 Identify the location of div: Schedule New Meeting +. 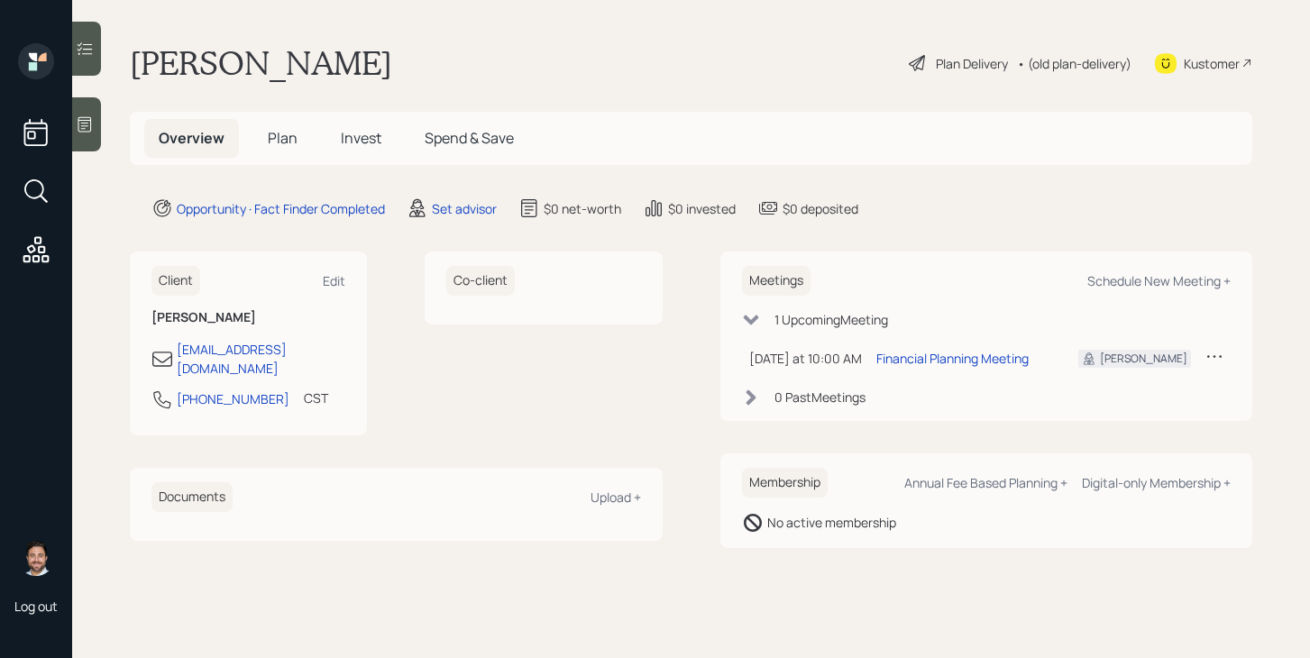
(1158, 280).